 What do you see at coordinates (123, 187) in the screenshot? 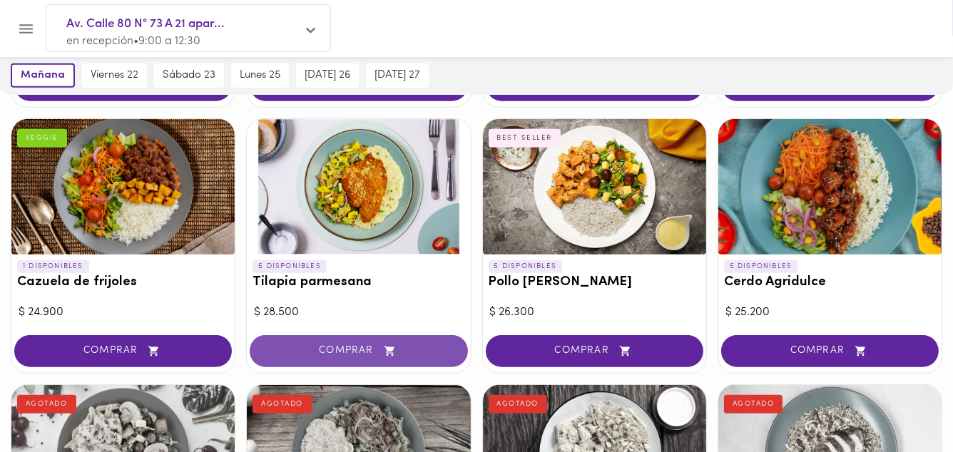
I see `div: Cazuela de frijoles` at bounding box center [123, 187].